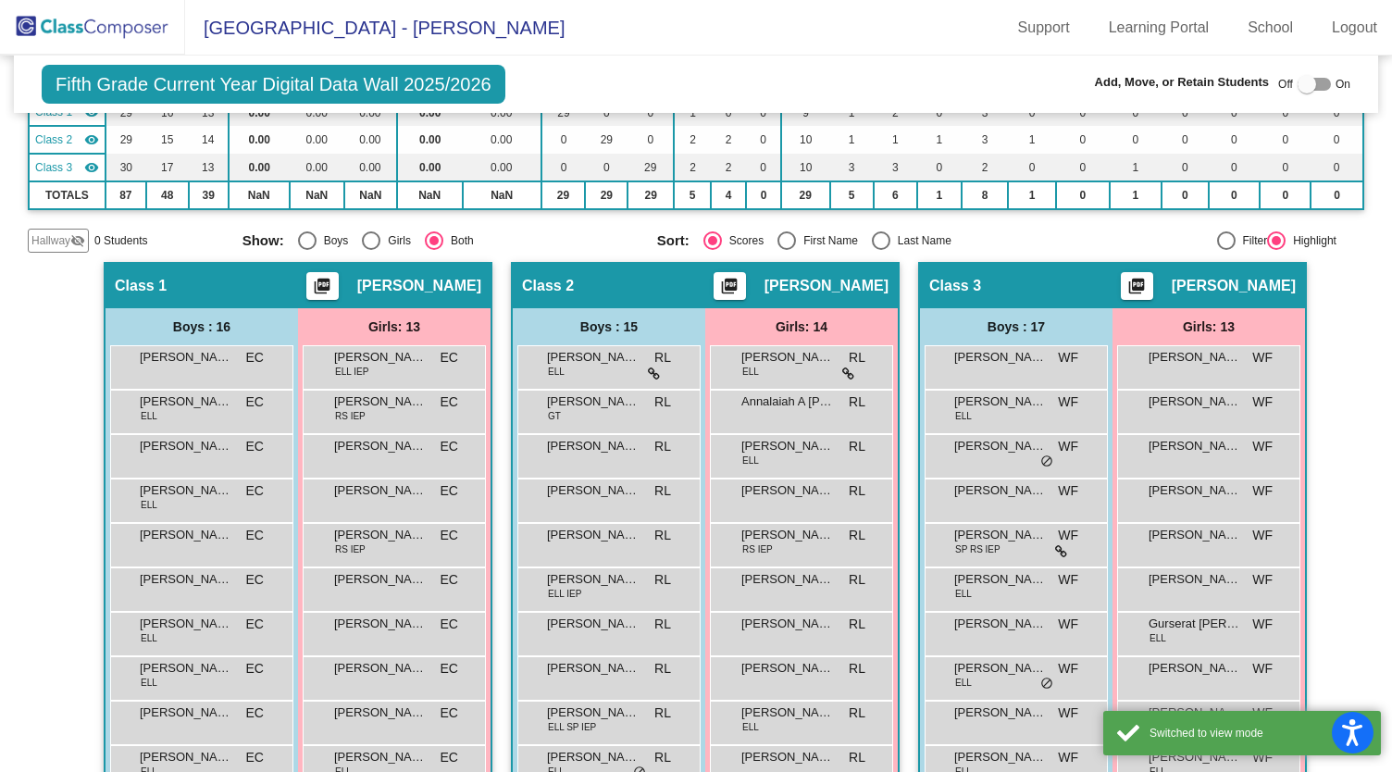 The height and width of the screenshot is (772, 1392). Describe the element at coordinates (92, 140) in the screenshot. I see `mat-icon: visibility` at that location.